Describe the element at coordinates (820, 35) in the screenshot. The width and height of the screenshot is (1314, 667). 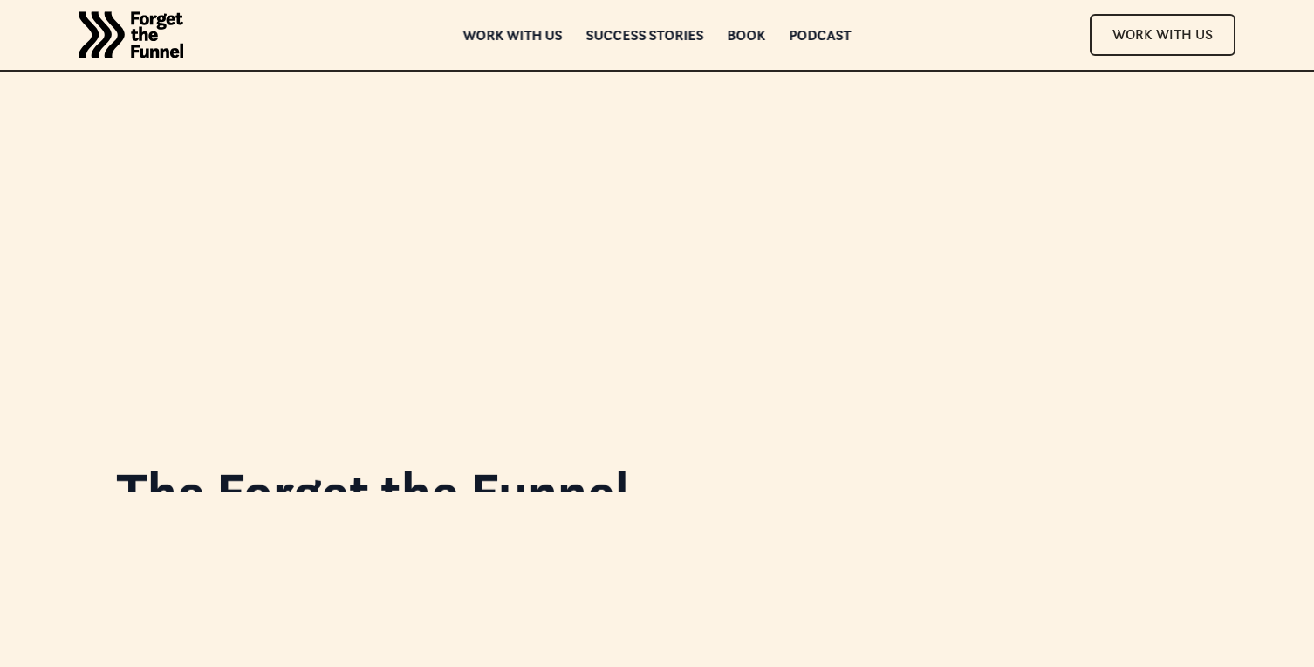
I see `a: Podcast` at that location.